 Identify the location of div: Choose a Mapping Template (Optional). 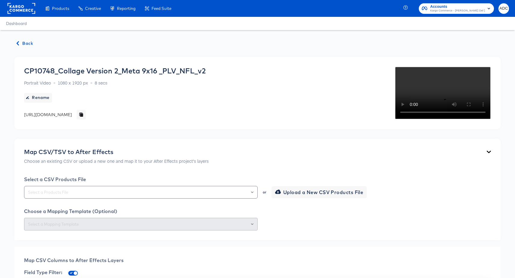
(257, 211).